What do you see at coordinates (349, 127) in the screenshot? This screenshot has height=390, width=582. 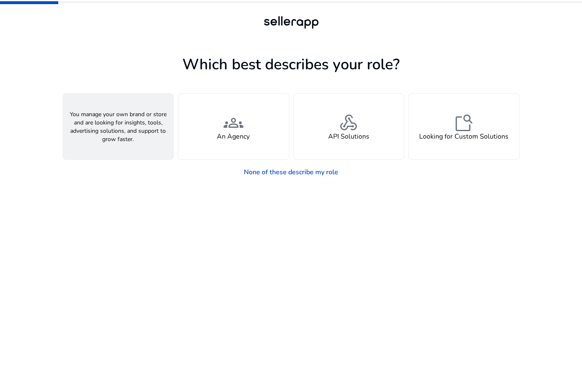 I see `button: webhookAPI Solutions` at bounding box center [349, 127].